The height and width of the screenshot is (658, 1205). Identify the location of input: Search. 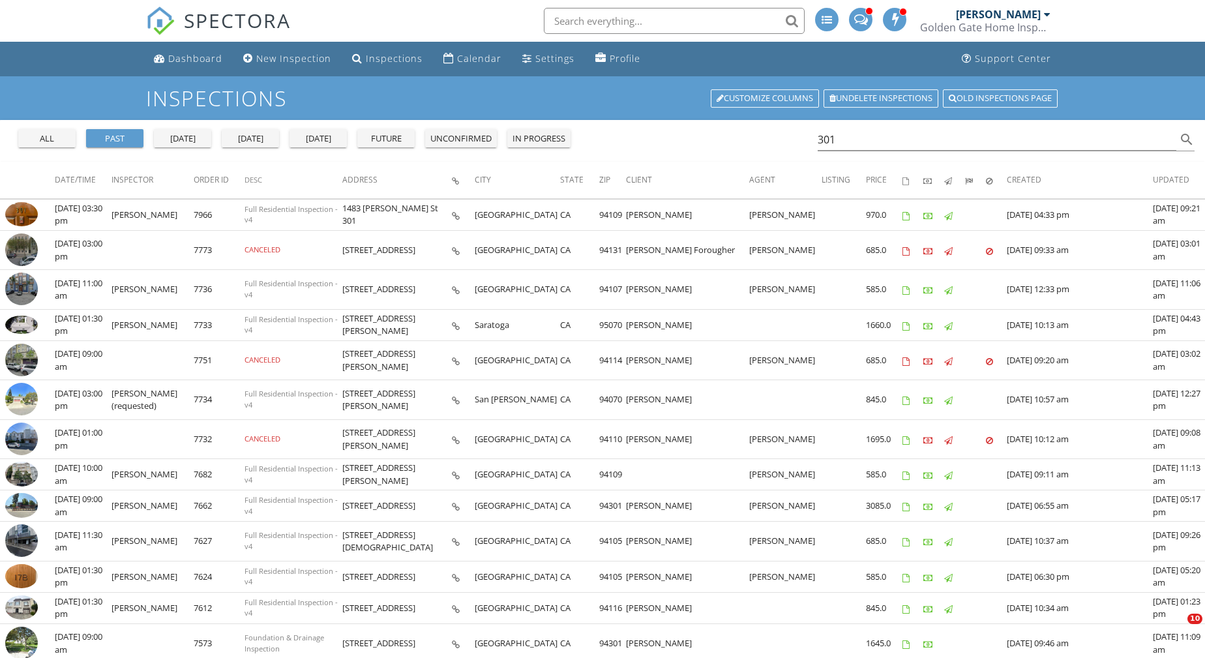
(997, 139).